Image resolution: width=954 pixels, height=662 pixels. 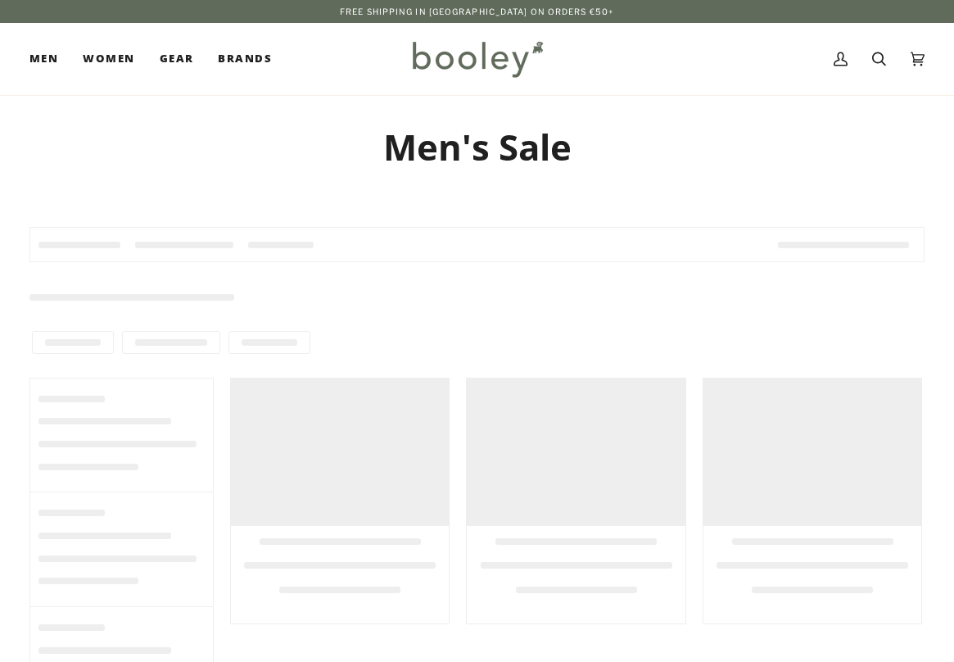 What do you see at coordinates (177, 59) in the screenshot?
I see `a: Gear` at bounding box center [177, 59].